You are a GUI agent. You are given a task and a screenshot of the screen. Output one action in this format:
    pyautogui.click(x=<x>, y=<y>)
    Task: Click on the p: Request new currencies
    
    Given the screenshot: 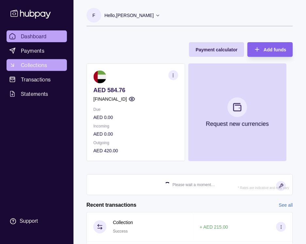 What is the action you would take?
    pyautogui.click(x=238, y=124)
    